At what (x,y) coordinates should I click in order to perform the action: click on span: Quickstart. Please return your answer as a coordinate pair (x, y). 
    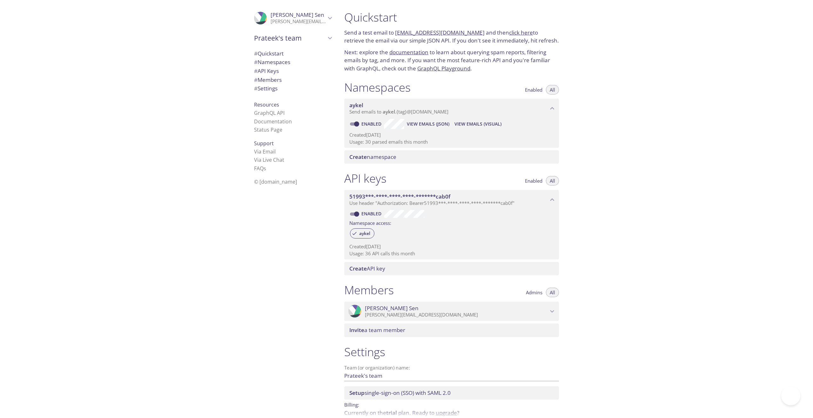
    Looking at the image, I should click on (269, 53).